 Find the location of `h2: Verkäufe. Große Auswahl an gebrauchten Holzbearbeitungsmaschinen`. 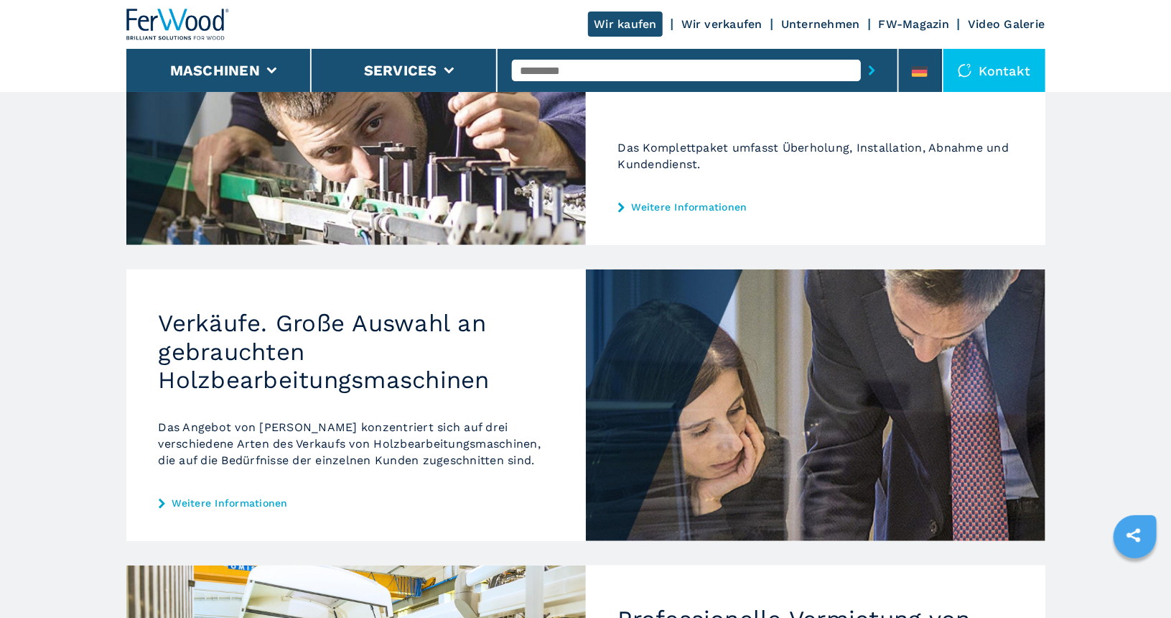

h2: Verkäufe. Große Auswahl an gebrauchten Holzbearbeitungsmaschinen is located at coordinates (356, 351).